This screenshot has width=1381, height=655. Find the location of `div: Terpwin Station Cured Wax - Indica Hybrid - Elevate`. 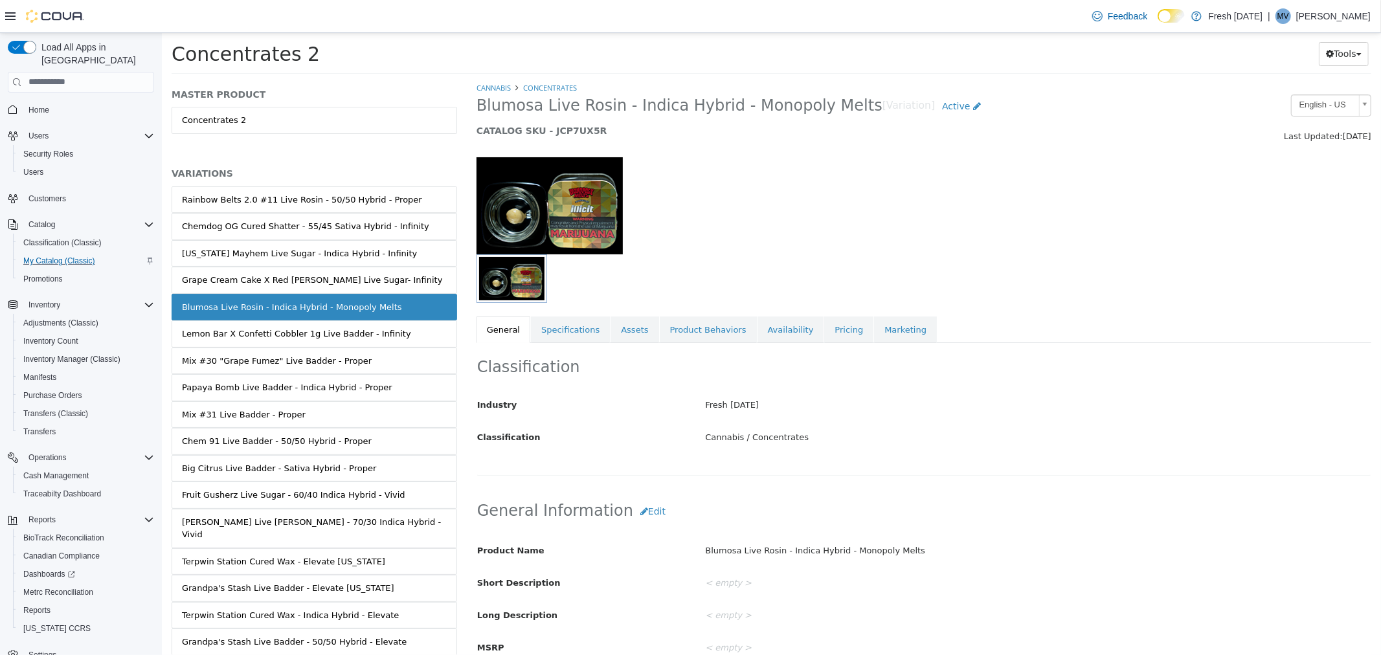

div: Terpwin Station Cured Wax - Indica Hybrid - Elevate is located at coordinates (128, 583).